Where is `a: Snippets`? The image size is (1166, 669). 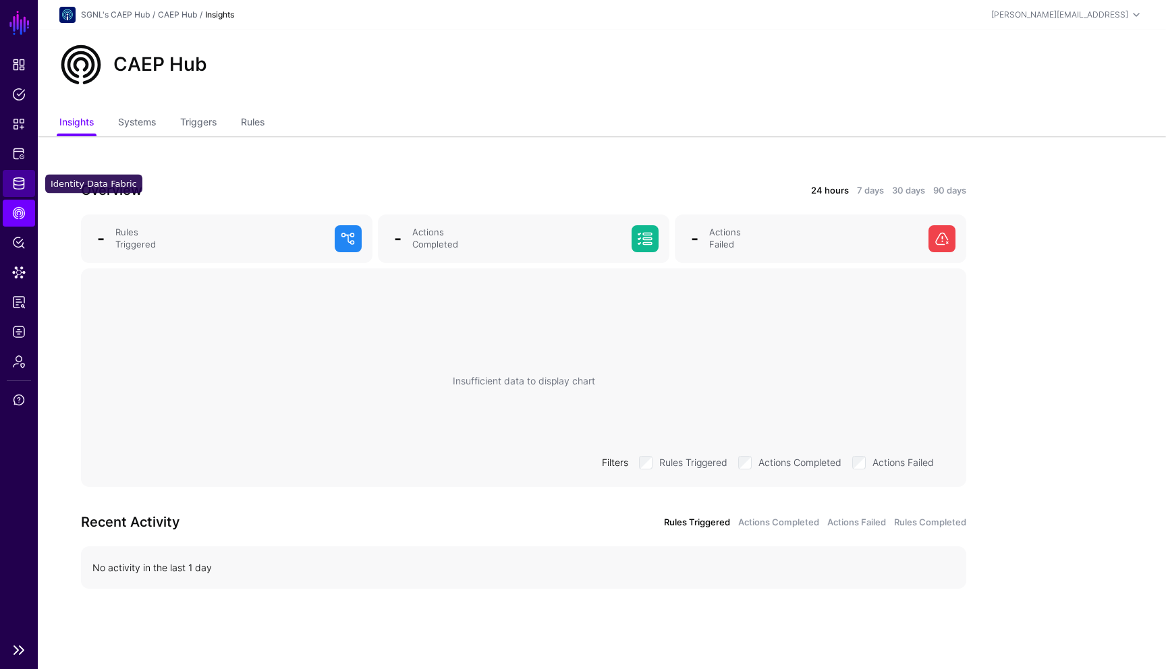
a: Snippets is located at coordinates (19, 124).